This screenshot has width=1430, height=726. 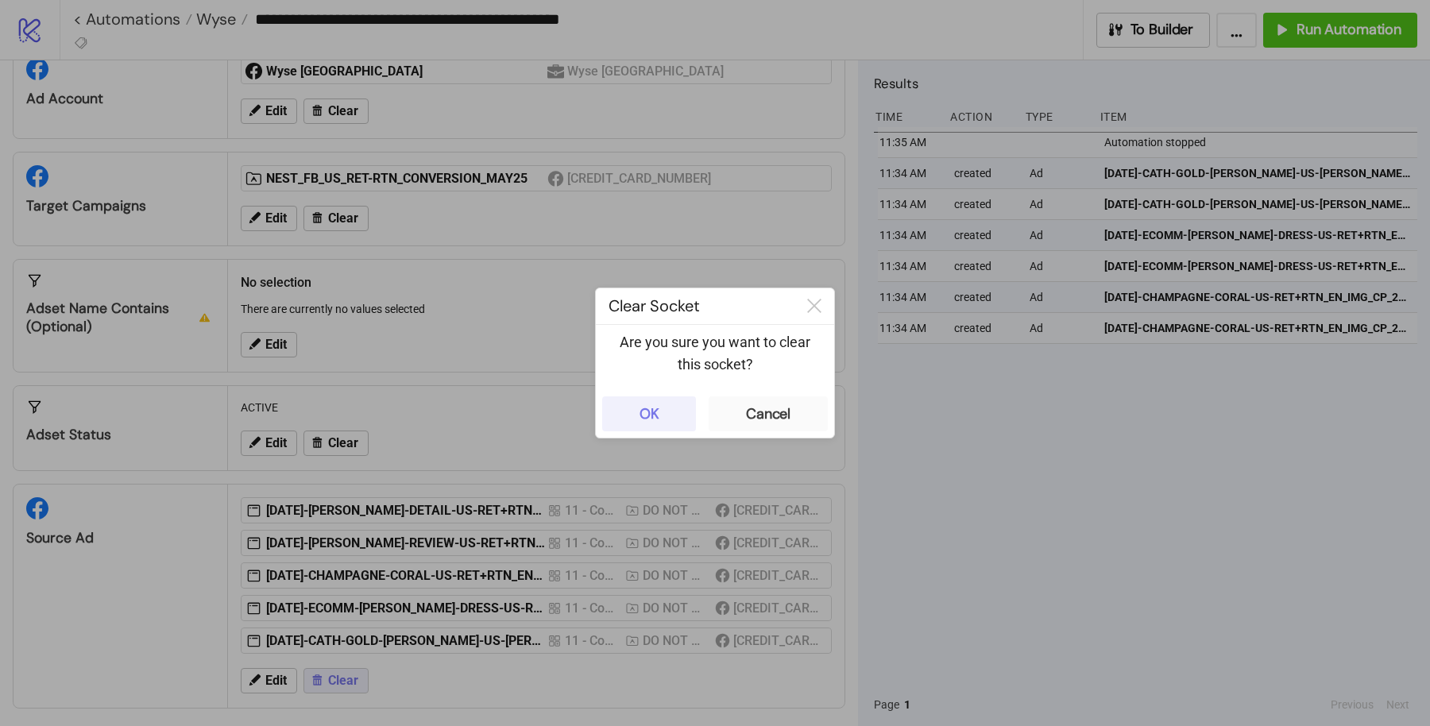 I want to click on p: Are you sure you want to clear this socket?, so click(x=715, y=353).